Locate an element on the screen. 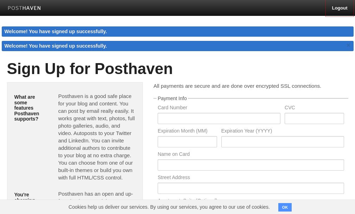 This screenshot has height=214, width=355. div: Welcome! You have signed up successfully. is located at coordinates (178, 31).